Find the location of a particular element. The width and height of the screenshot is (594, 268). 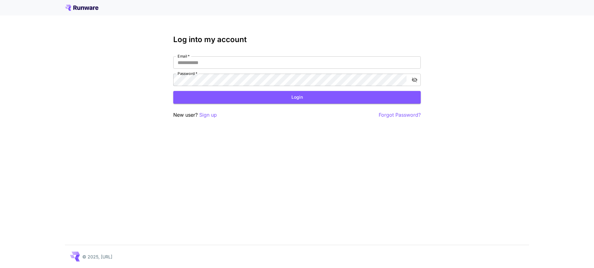

label: Password is located at coordinates (188, 73).